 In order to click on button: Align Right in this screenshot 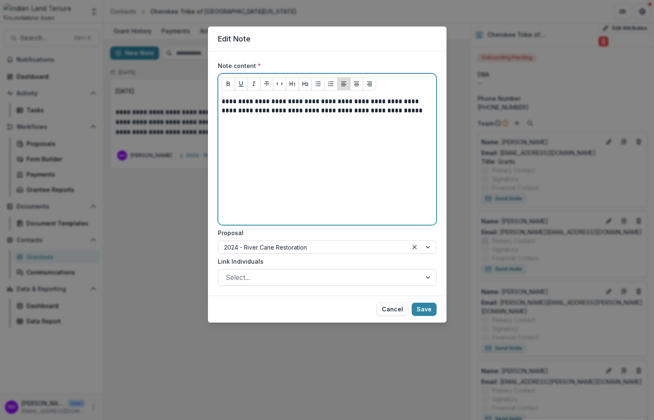, I will do `click(370, 84)`.